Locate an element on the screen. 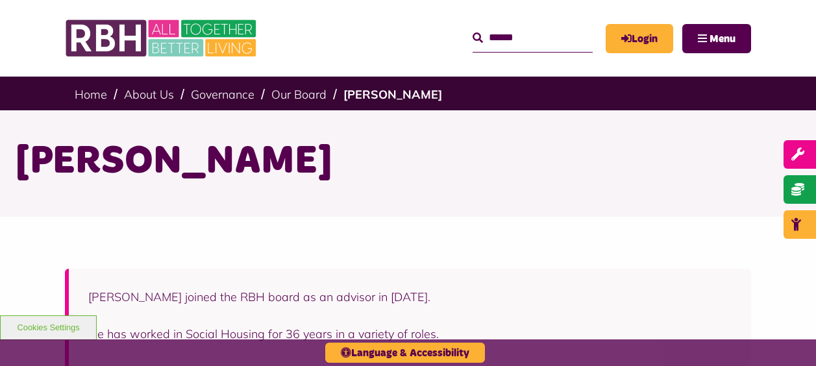  button: Navigation is located at coordinates (717, 38).